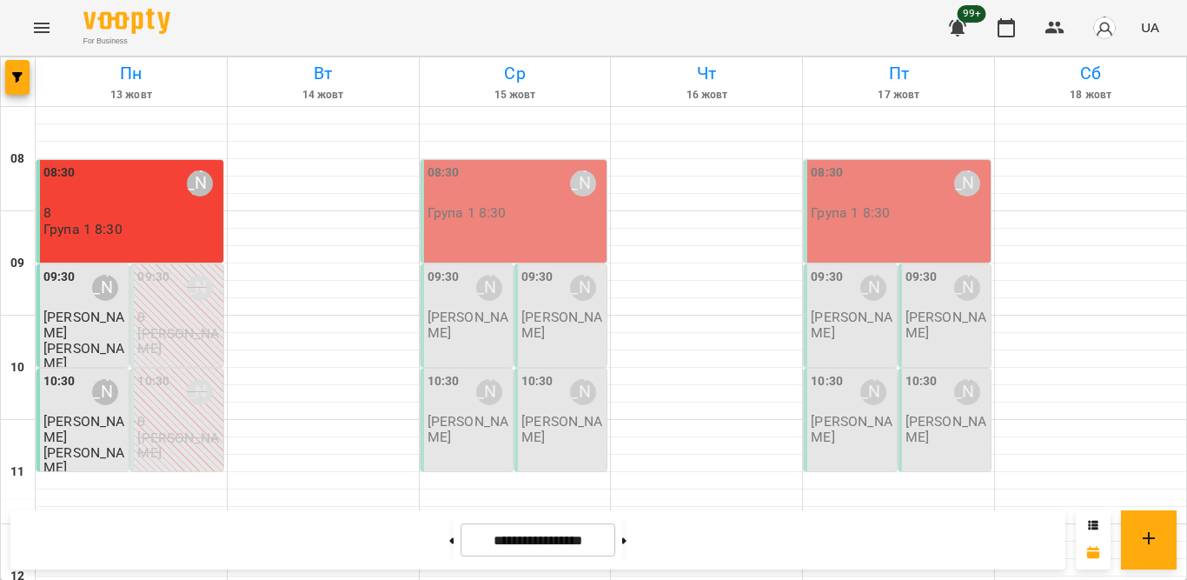  What do you see at coordinates (1150, 27) in the screenshot?
I see `span: UA` at bounding box center [1150, 27].